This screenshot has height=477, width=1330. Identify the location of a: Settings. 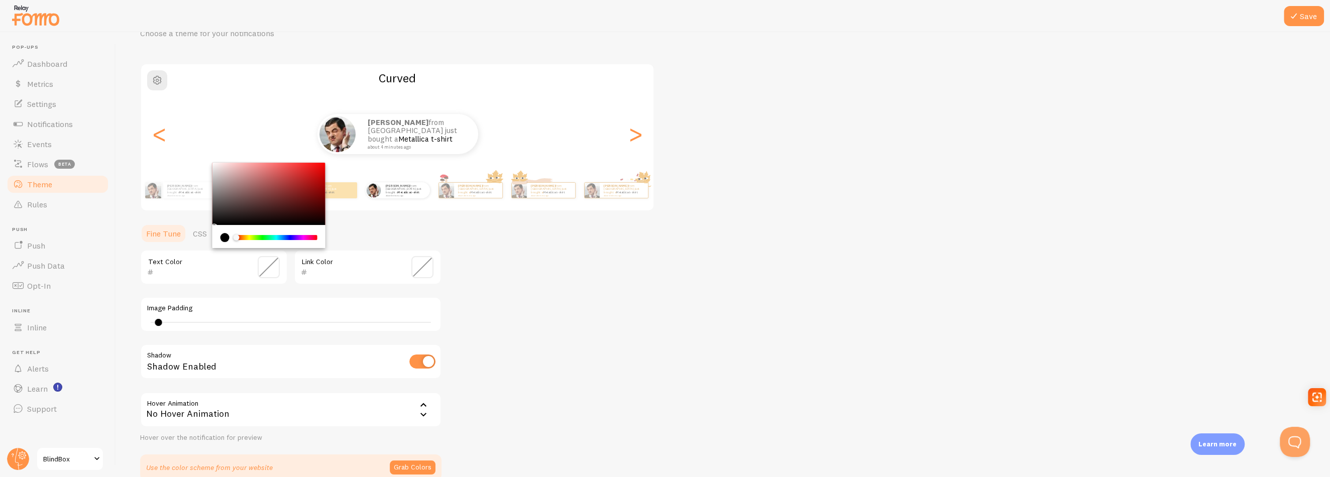
(58, 104).